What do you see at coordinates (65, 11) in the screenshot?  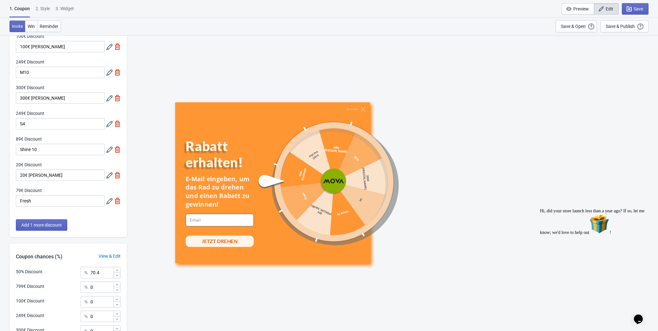 I see `div: 3. Widget` at bounding box center [65, 11].